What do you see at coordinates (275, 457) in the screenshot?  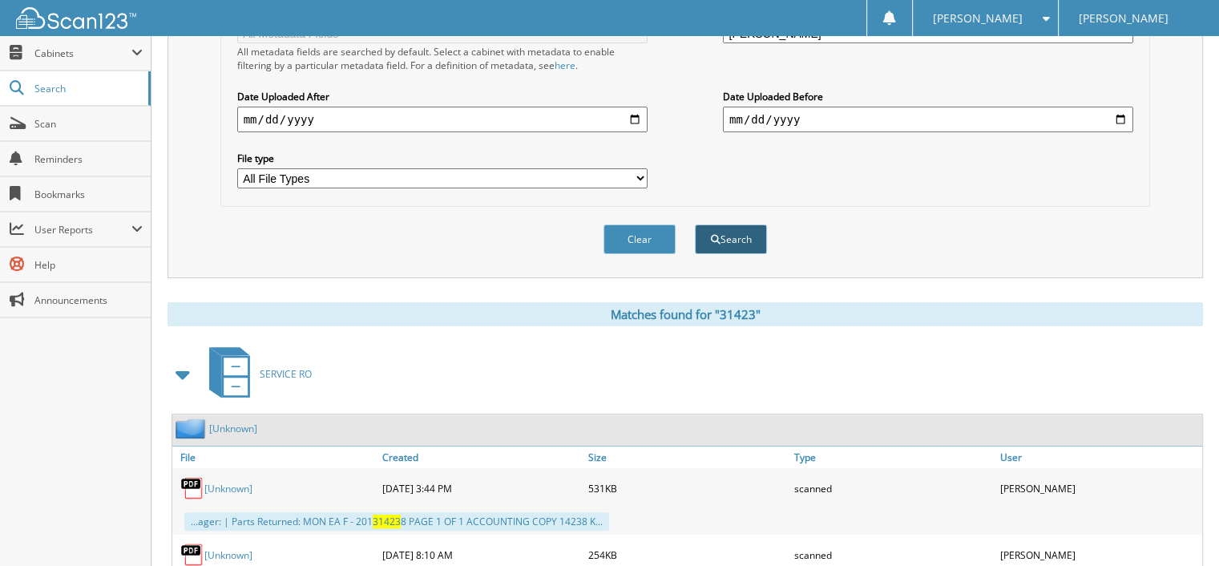 I see `a: File` at bounding box center [275, 457].